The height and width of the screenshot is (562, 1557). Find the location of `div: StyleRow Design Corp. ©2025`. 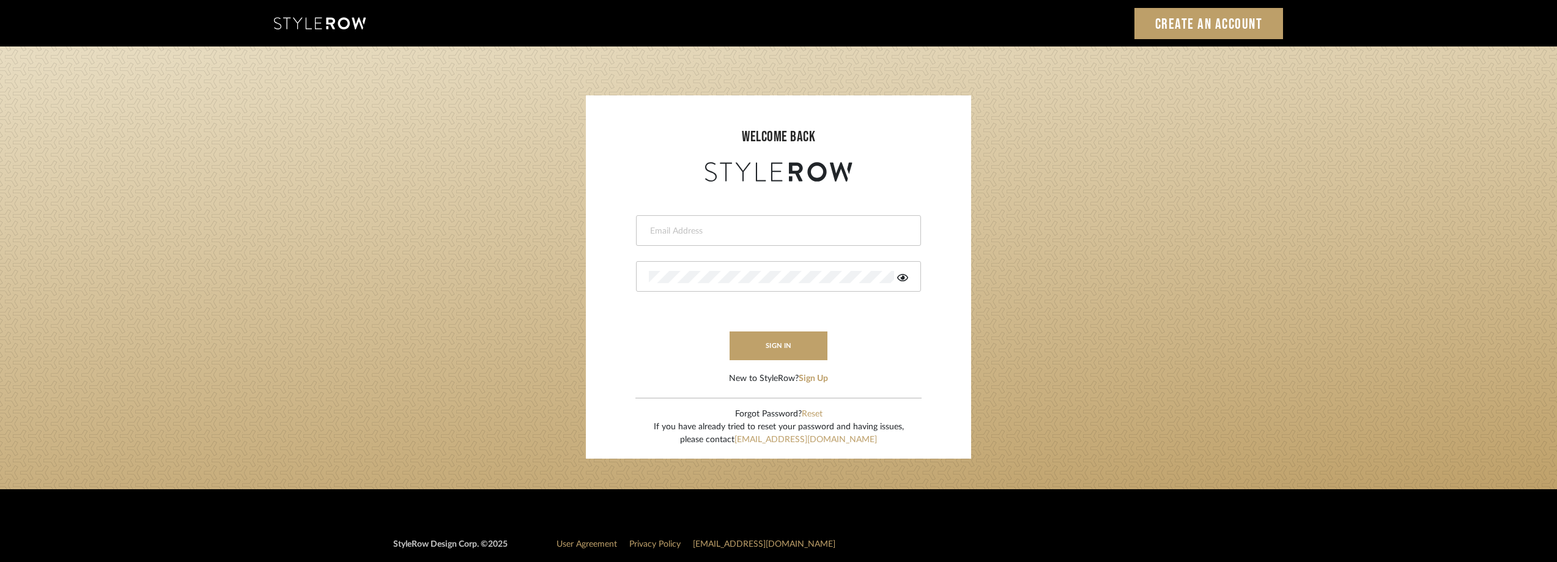

div: StyleRow Design Corp. ©2025 is located at coordinates (450, 549).